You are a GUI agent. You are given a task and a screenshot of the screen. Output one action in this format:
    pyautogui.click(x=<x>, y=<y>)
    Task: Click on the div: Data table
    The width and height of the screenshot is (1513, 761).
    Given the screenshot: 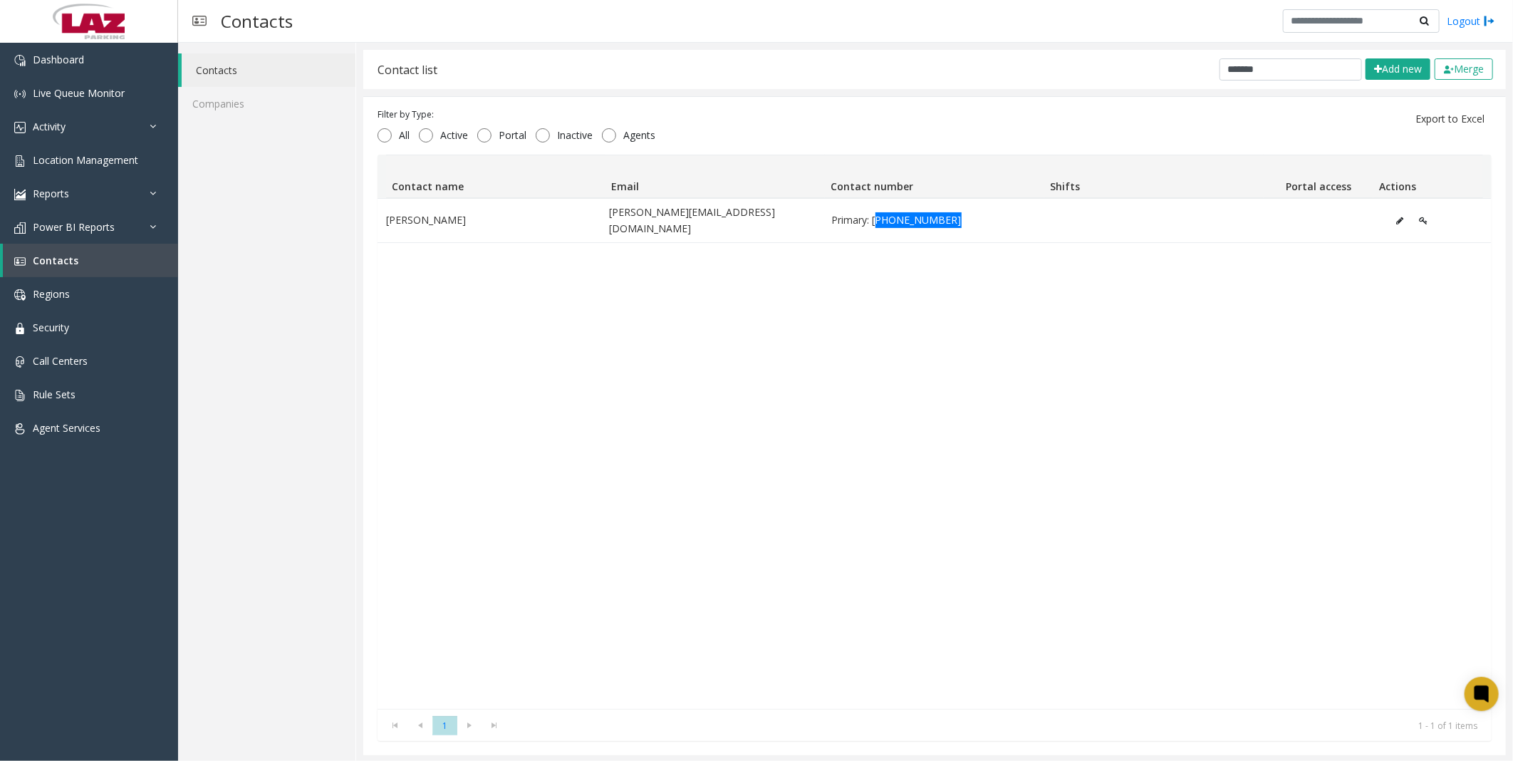 What is the action you would take?
    pyautogui.click(x=935, y=432)
    